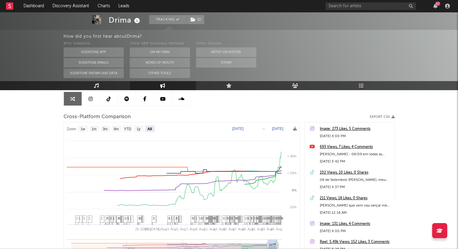 This screenshot has height=249, width=458. Describe the element at coordinates (257, 229) in the screenshot. I see `text: 21. Aug` at that location.